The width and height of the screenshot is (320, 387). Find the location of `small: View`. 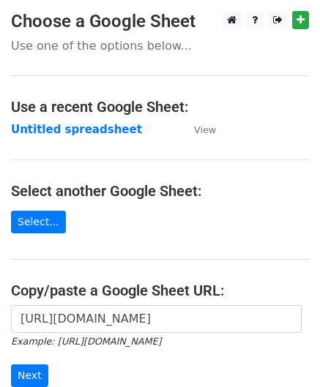

small: View is located at coordinates (205, 130).